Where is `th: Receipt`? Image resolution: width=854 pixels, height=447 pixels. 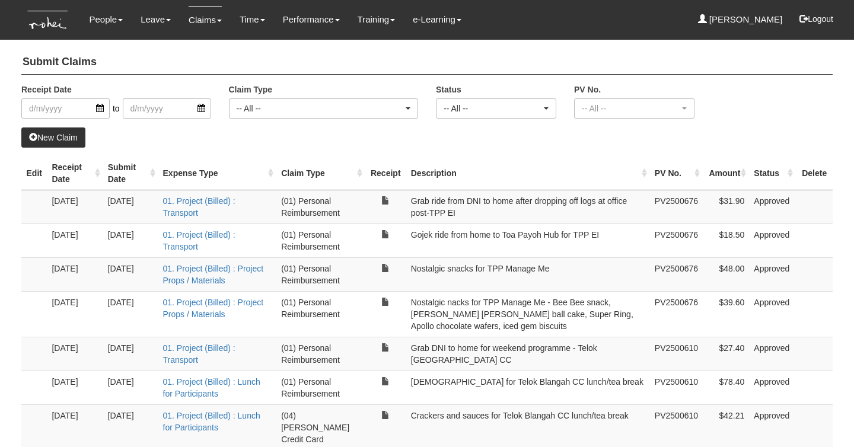
th: Receipt is located at coordinates (385, 173).